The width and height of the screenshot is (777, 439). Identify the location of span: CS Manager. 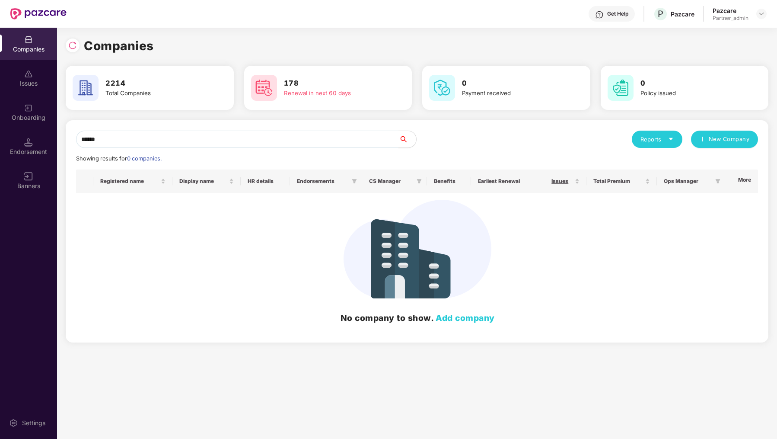
(391, 181).